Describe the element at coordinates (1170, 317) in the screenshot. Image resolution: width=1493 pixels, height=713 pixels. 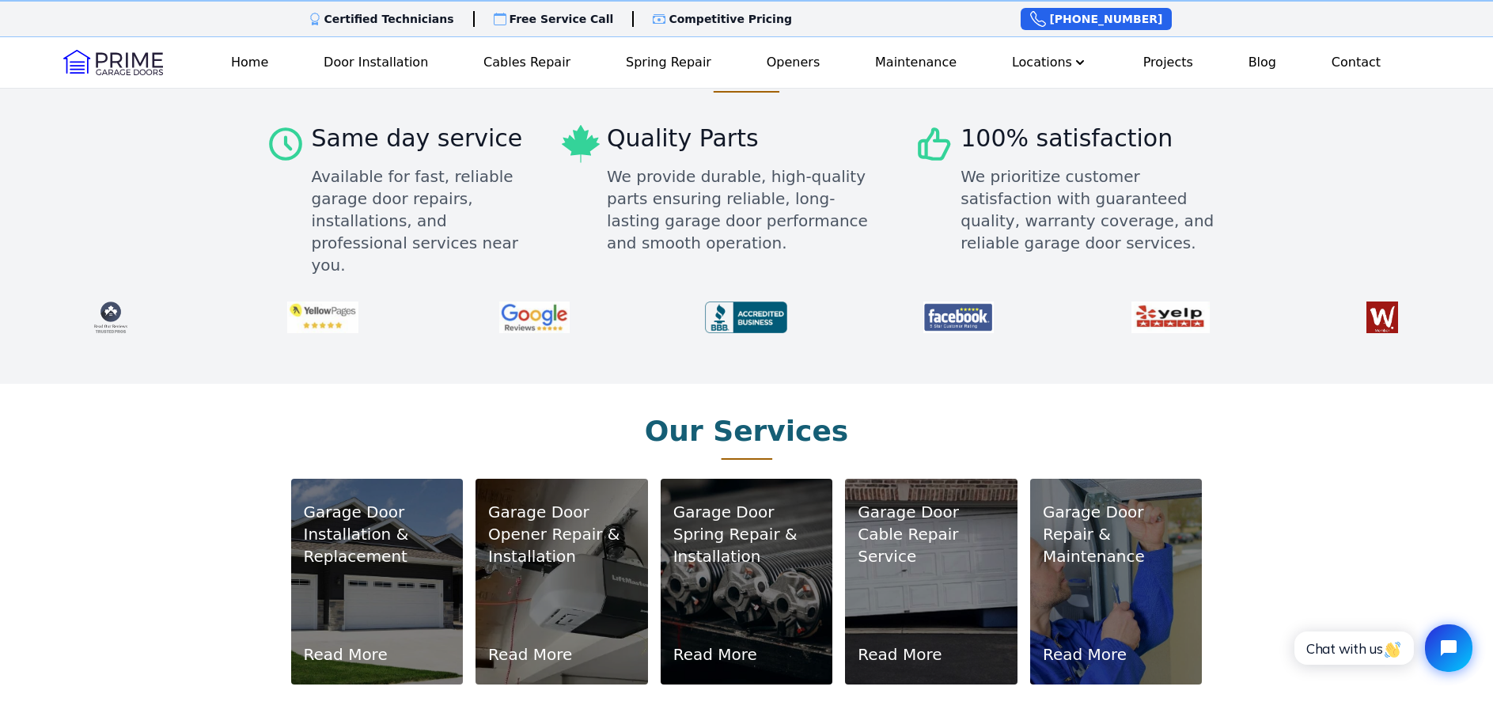
I see `img: yelp-review` at that location.